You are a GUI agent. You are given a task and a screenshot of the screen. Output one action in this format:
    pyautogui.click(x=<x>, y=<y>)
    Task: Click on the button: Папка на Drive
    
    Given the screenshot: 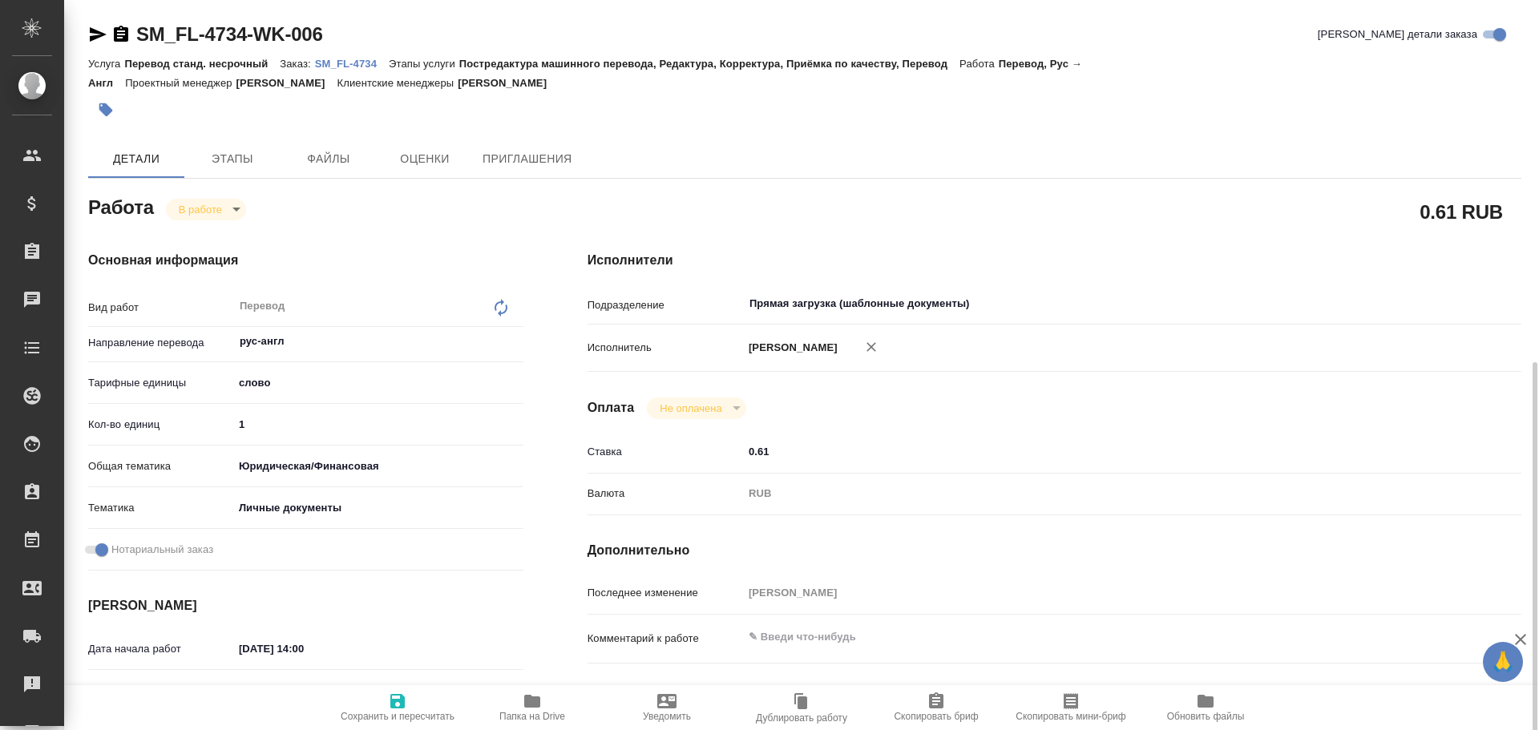 What is the action you would take?
    pyautogui.click(x=532, y=708)
    